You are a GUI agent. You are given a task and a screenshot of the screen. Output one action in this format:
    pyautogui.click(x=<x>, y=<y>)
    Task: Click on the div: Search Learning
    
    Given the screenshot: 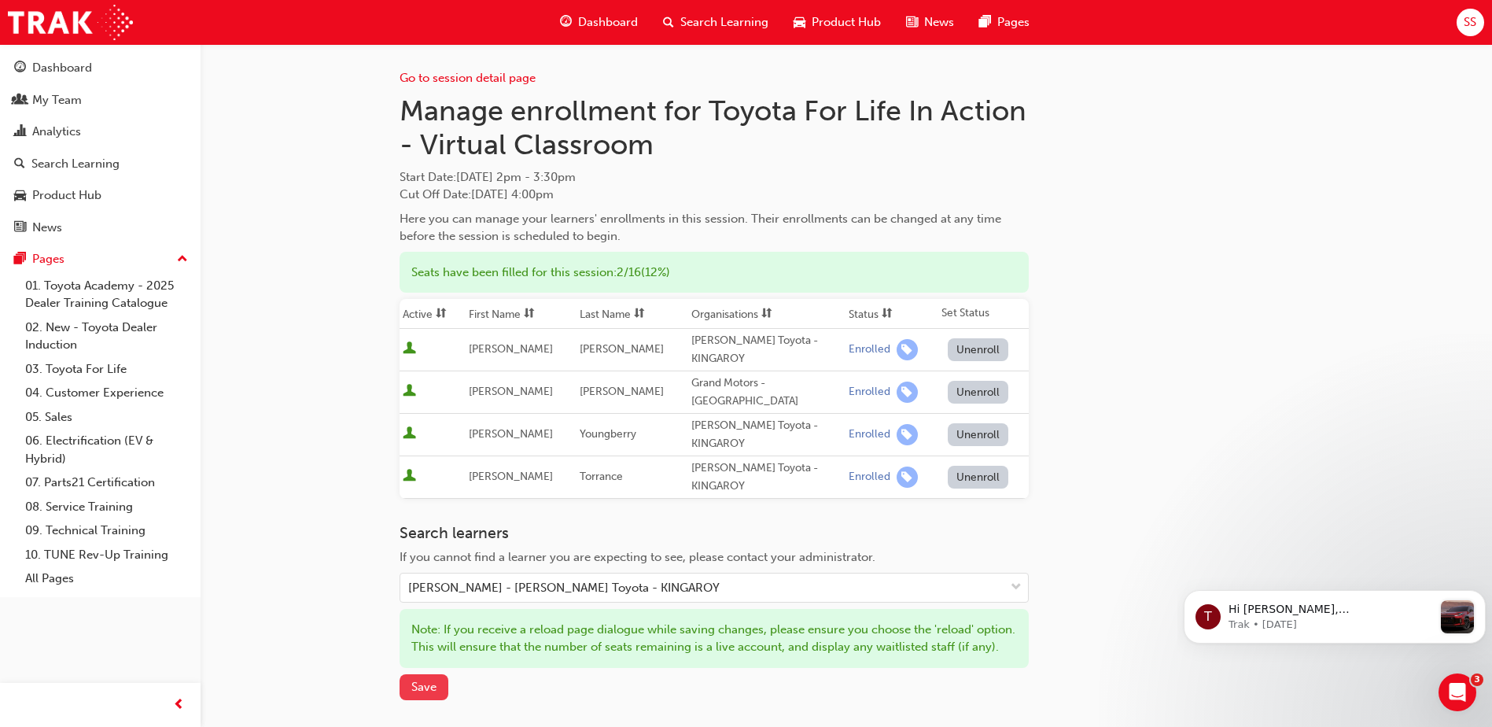 What is the action you would take?
    pyautogui.click(x=76, y=164)
    